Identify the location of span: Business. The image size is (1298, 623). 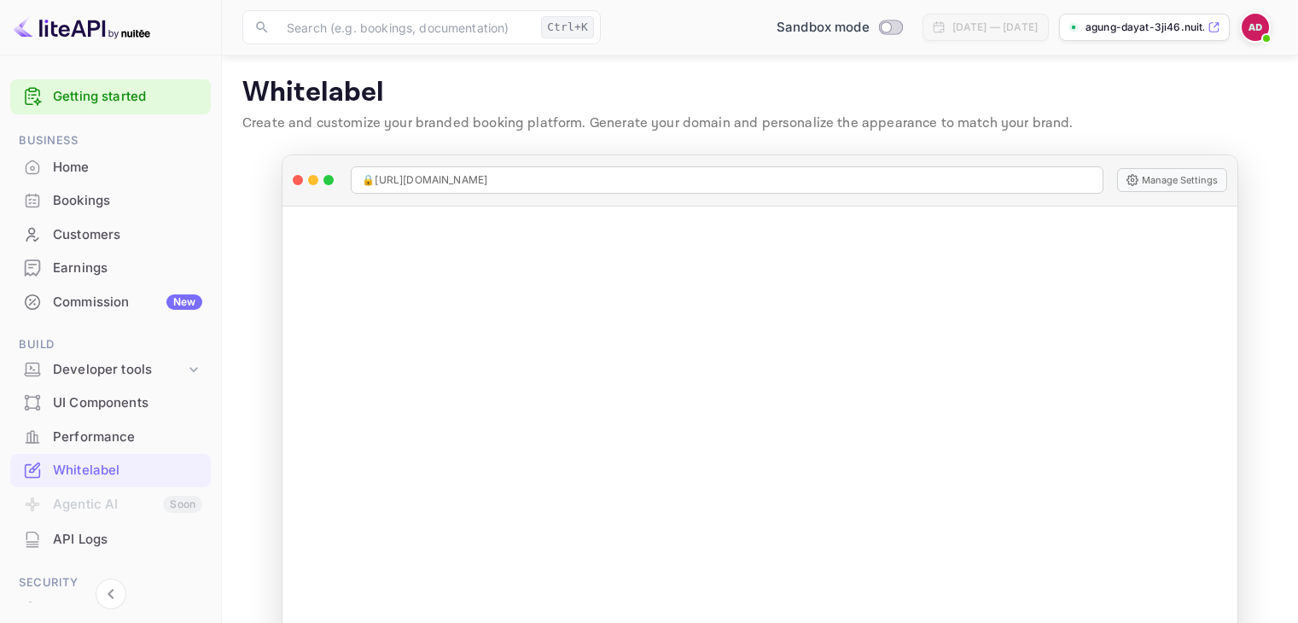
(110, 141).